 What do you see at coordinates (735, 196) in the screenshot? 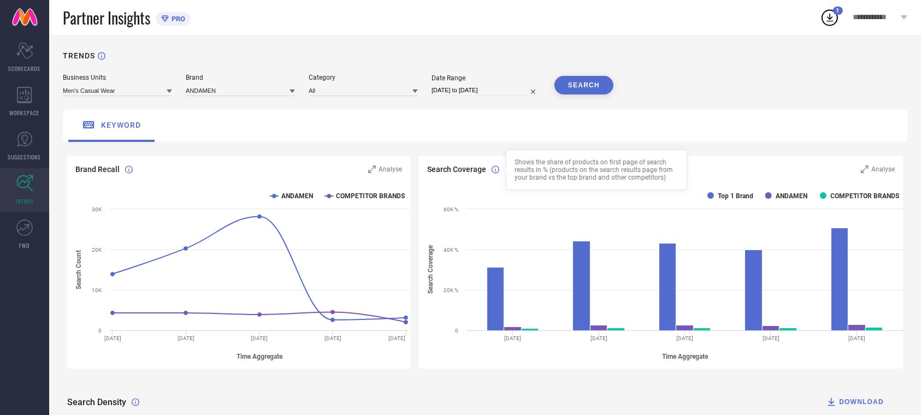
I see `text: Top 1 Brand` at bounding box center [735, 196].